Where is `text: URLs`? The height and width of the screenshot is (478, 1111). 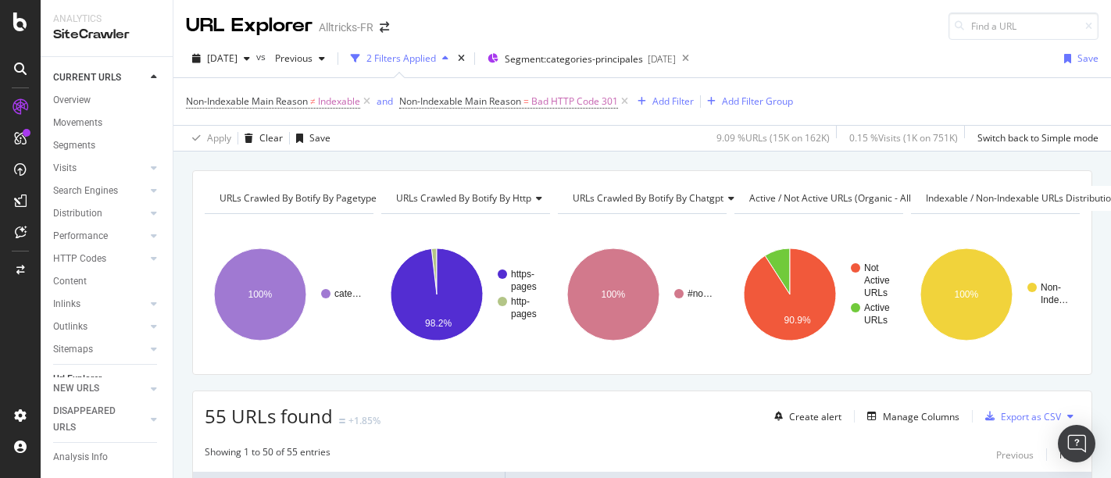
text: URLs is located at coordinates (876, 293).